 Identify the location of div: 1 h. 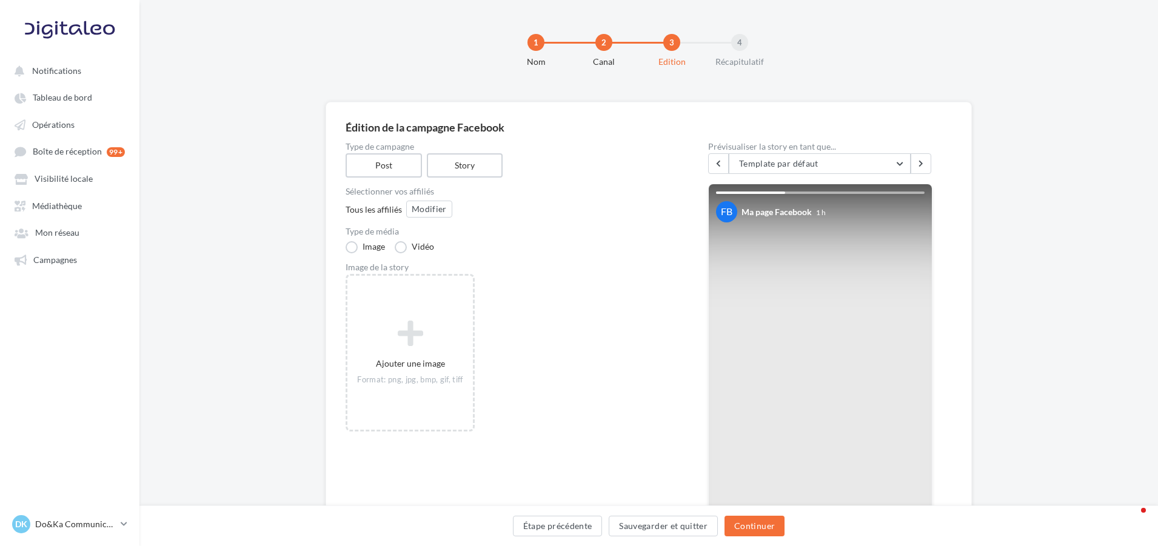
(821, 212).